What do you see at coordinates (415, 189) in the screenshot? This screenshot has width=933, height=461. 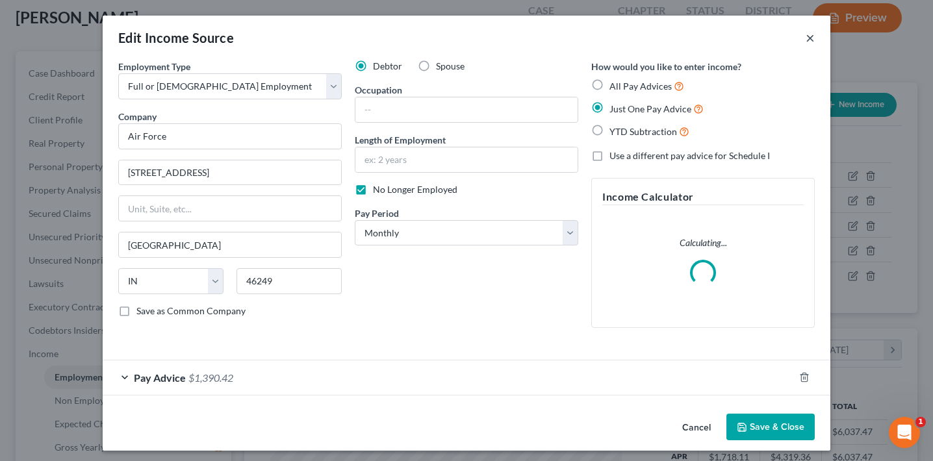 I see `span: No Longer Employed` at bounding box center [415, 189].